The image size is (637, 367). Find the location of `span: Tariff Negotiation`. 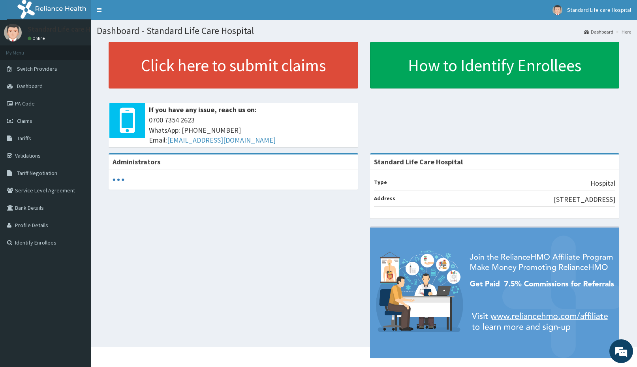

span: Tariff Negotiation is located at coordinates (37, 173).